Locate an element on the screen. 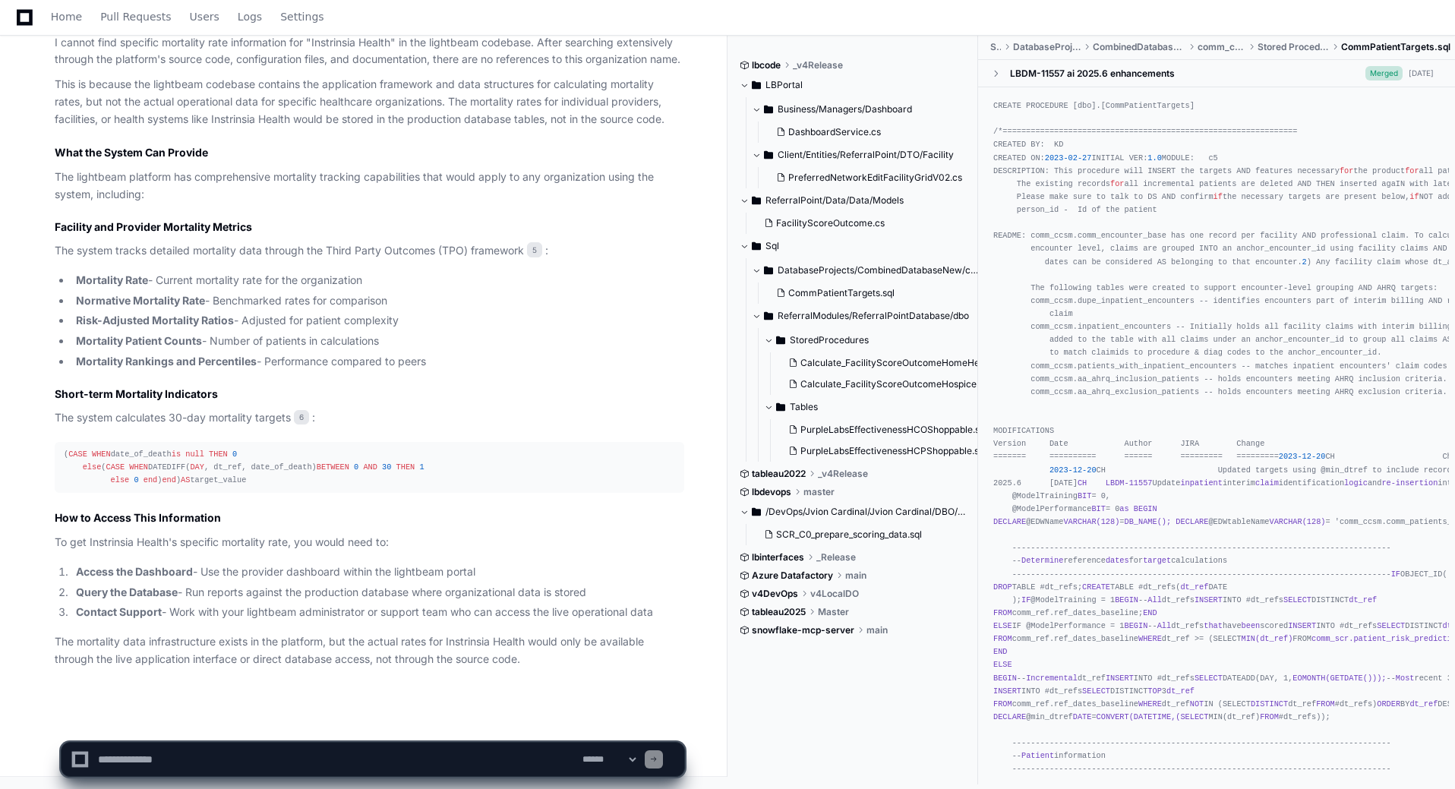 The height and width of the screenshot is (789, 1455). span: dates is located at coordinates (1117, 560).